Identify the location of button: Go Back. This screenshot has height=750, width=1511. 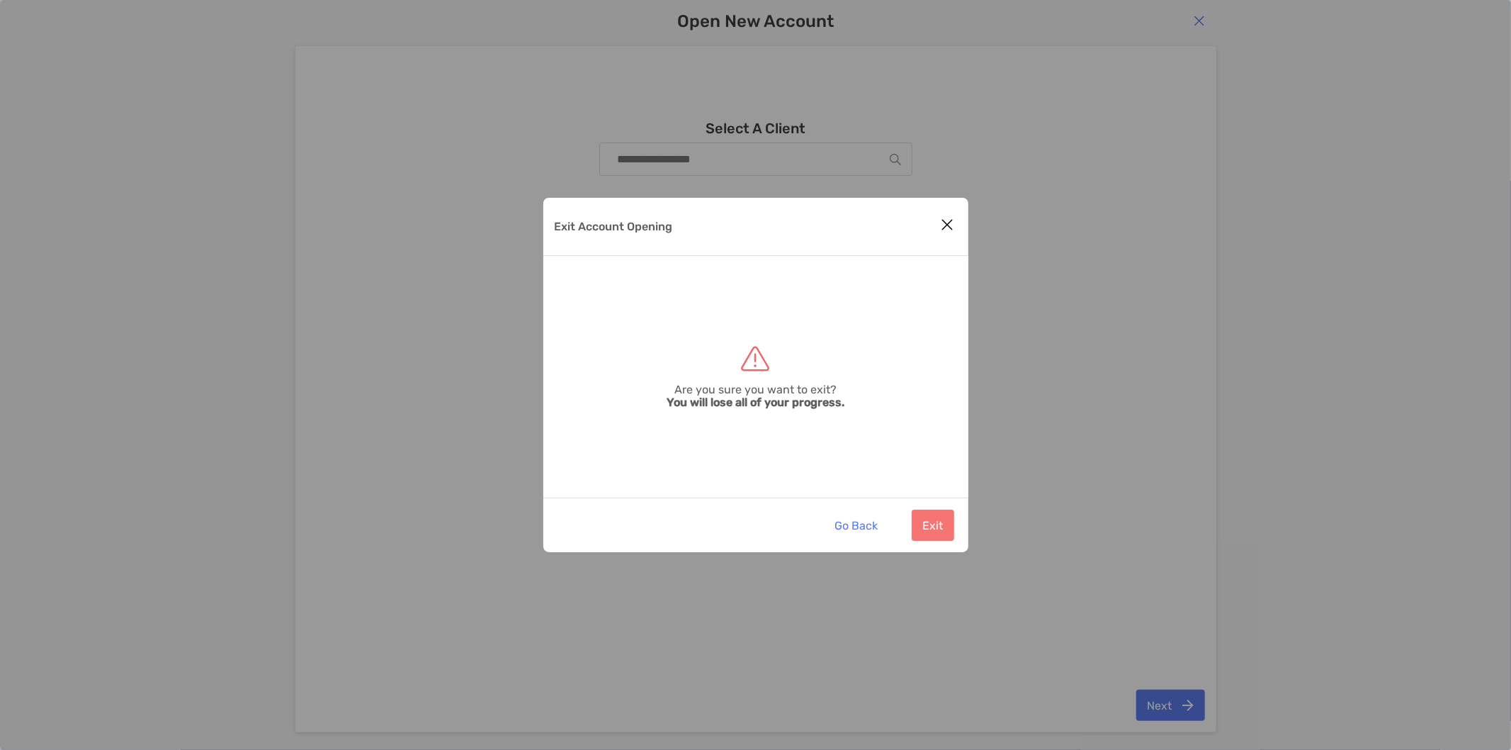
(857, 525).